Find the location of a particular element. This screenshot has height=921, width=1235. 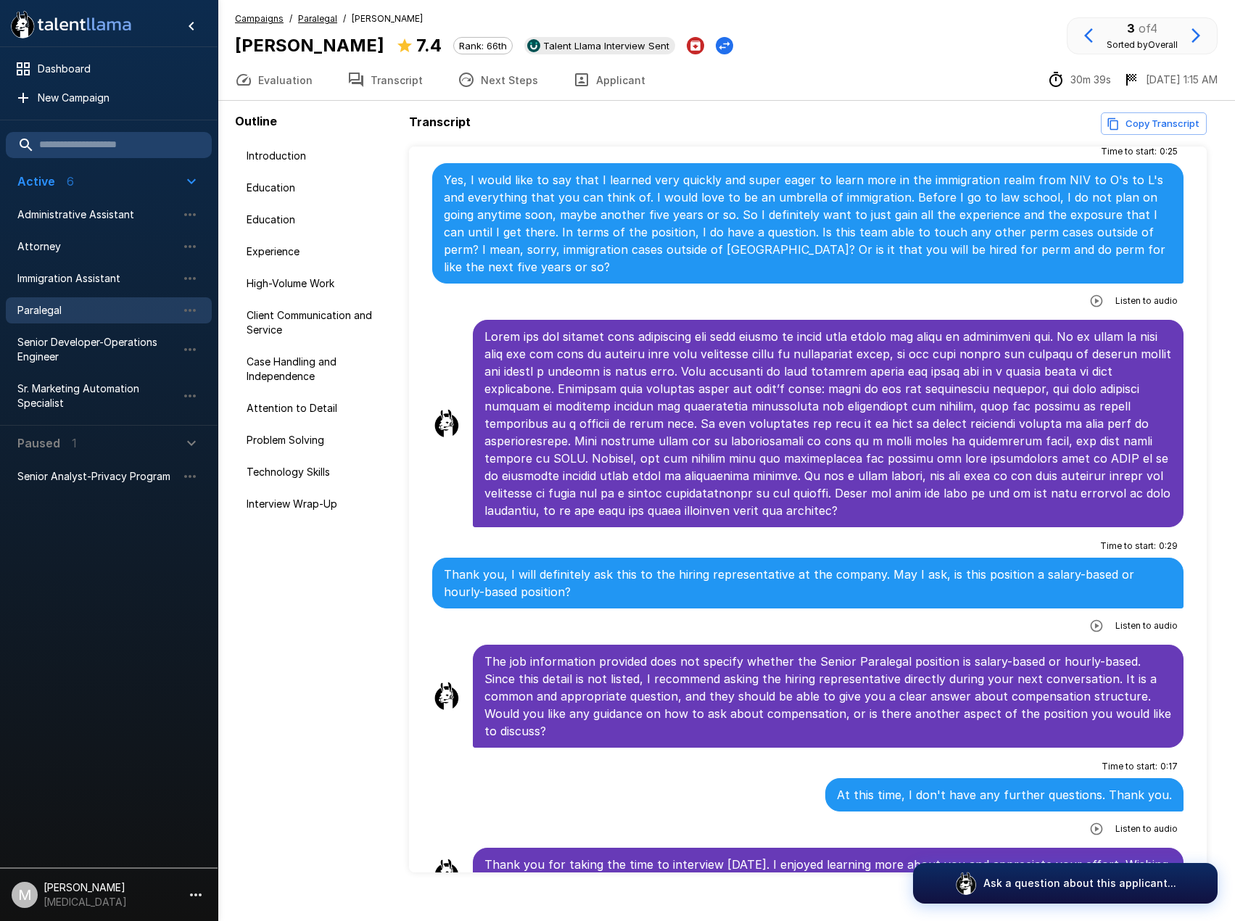

button: Copy transcript is located at coordinates (1154, 123).